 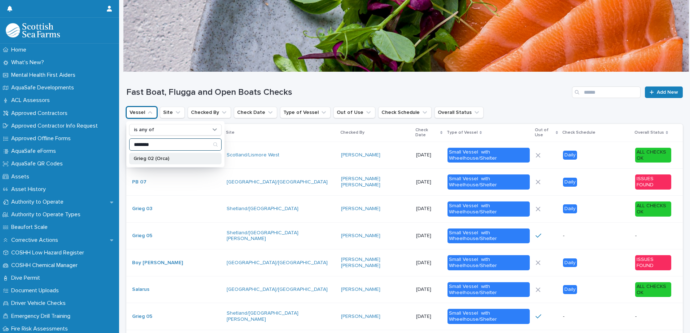 I want to click on button: Type of Vessel, so click(x=305, y=113).